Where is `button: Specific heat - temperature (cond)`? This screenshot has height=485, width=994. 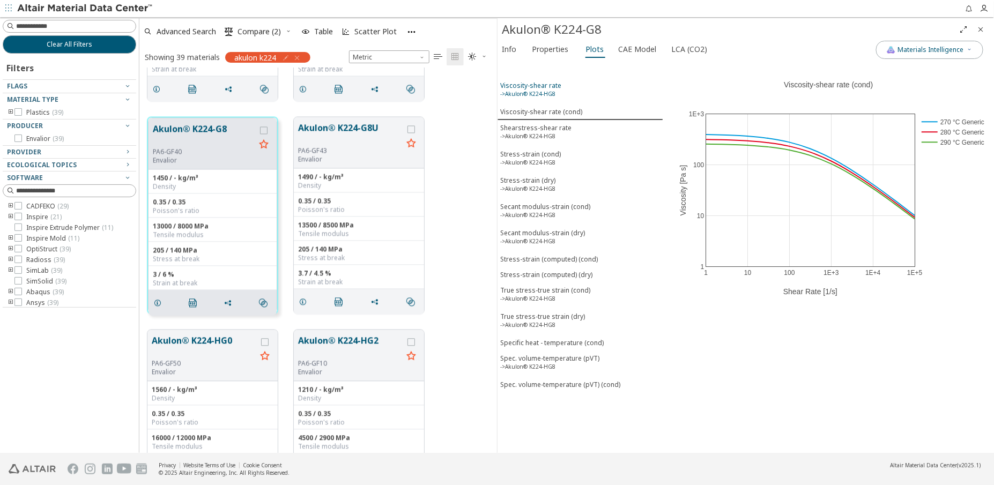 button: Specific heat - temperature (cond) is located at coordinates (580, 343).